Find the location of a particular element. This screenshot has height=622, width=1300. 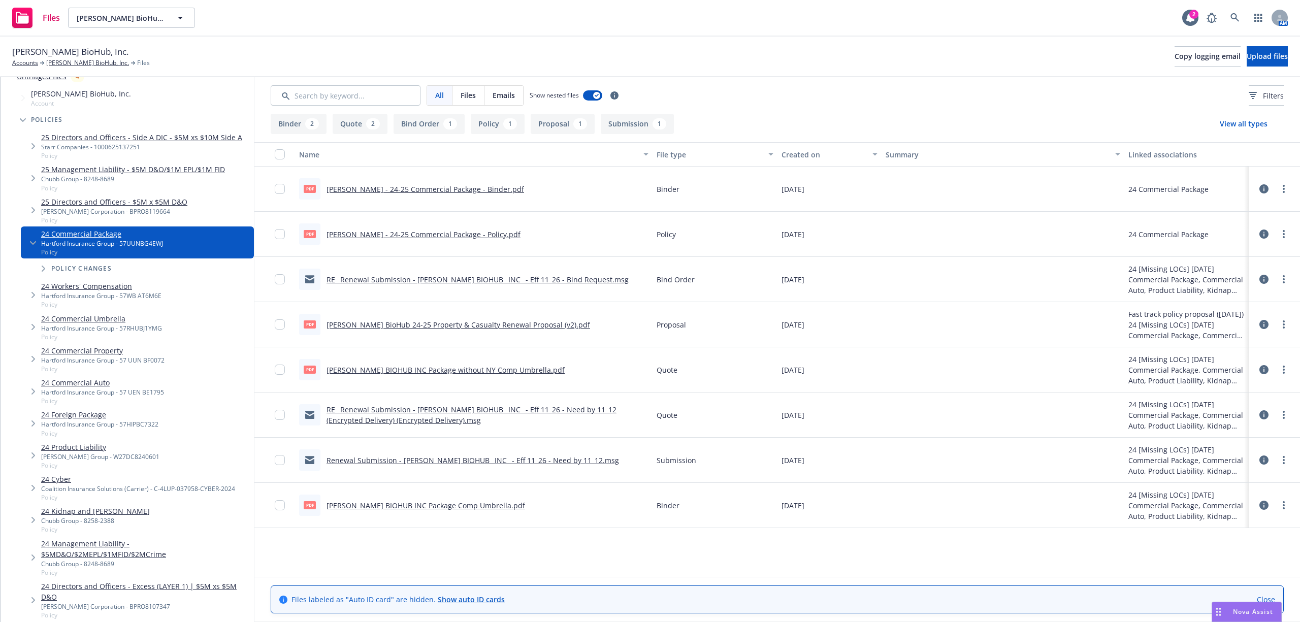

button: Filters is located at coordinates (1266, 95).